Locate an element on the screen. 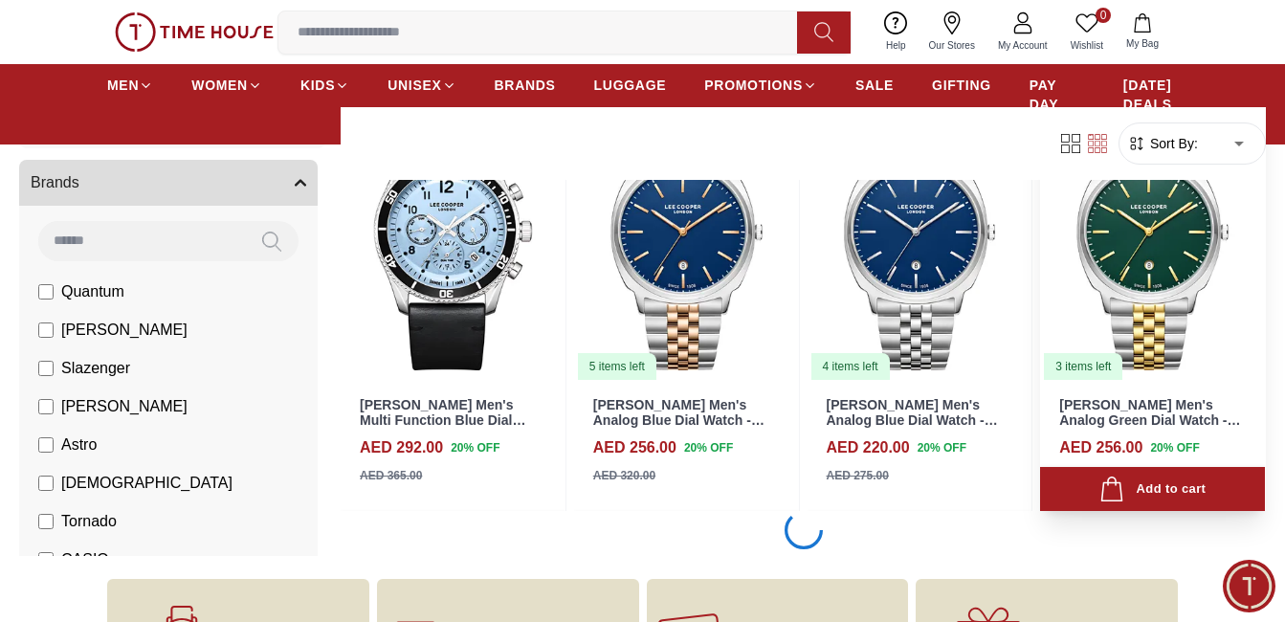 The image size is (1285, 622). span: MEN is located at coordinates (123, 85).